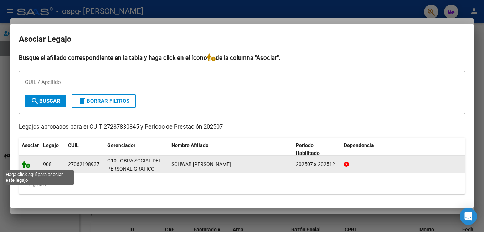  What do you see at coordinates (84, 164) in the screenshot?
I see `div: 27062198937` at bounding box center [84, 164].